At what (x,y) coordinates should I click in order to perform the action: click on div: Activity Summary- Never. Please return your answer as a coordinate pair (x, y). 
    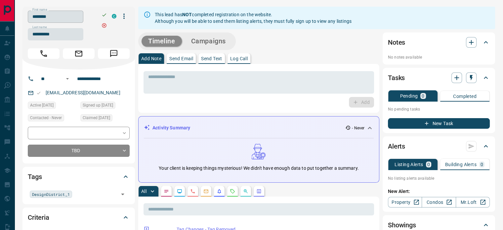
    Looking at the image, I should click on (259, 128).